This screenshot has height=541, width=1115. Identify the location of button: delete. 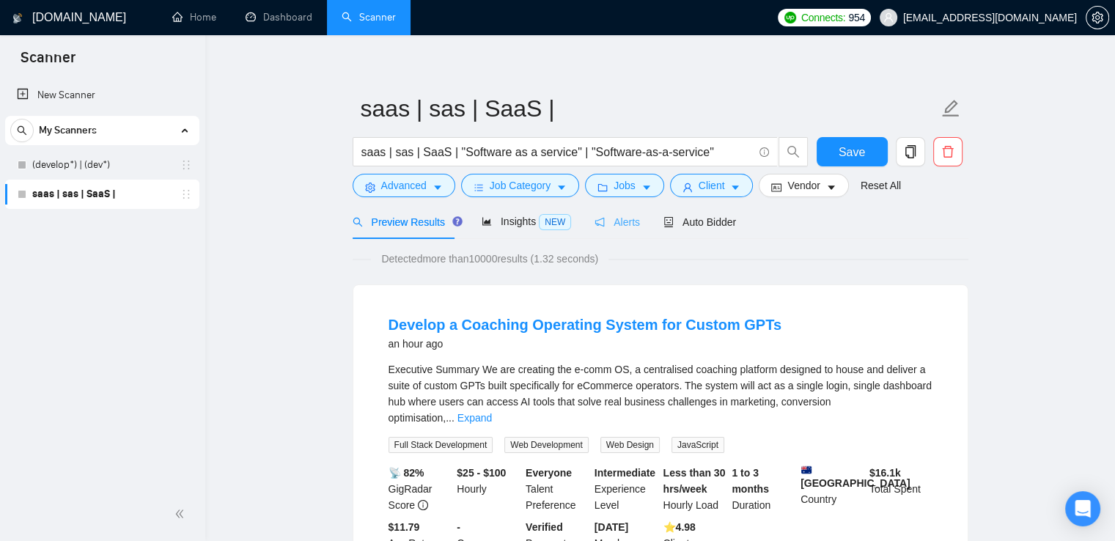
(948, 152).